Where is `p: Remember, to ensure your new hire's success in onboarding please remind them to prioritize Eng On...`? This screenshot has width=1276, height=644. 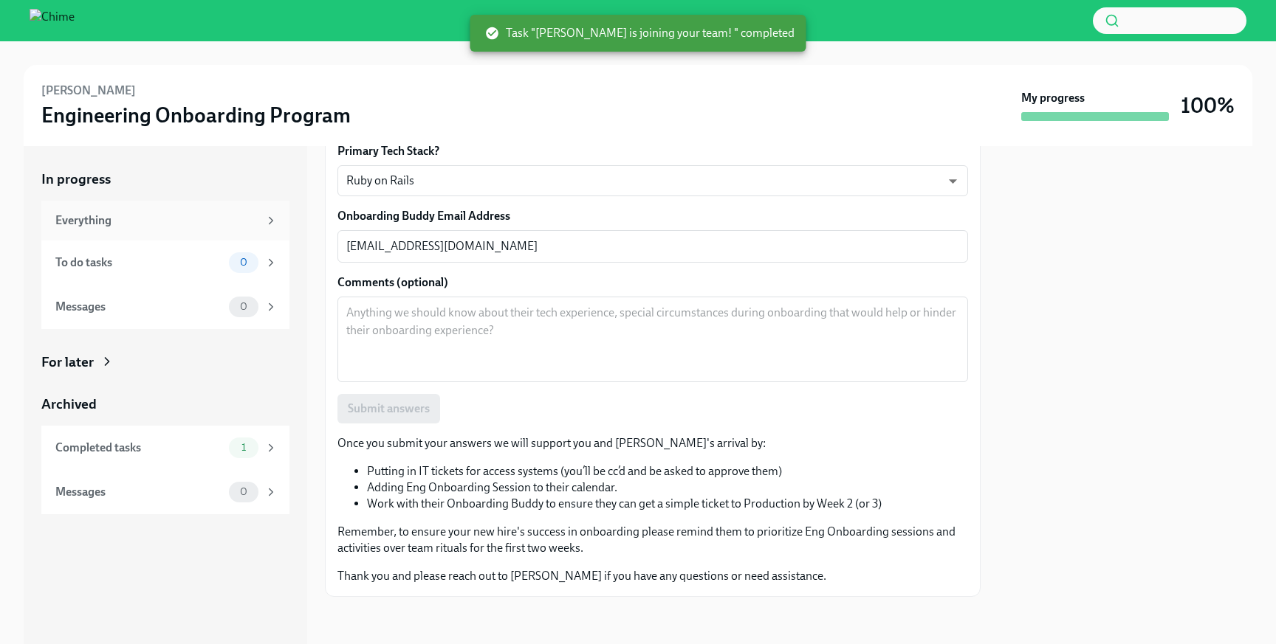 p: Remember, to ensure your new hire's success in onboarding please remind them to prioritize Eng On... is located at coordinates (653, 540).